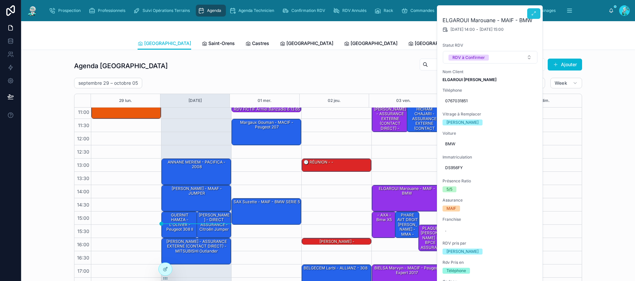 The image size is (635, 281). What do you see at coordinates (305, 11) in the screenshot?
I see `a: Confirmation RDV` at bounding box center [305, 11].